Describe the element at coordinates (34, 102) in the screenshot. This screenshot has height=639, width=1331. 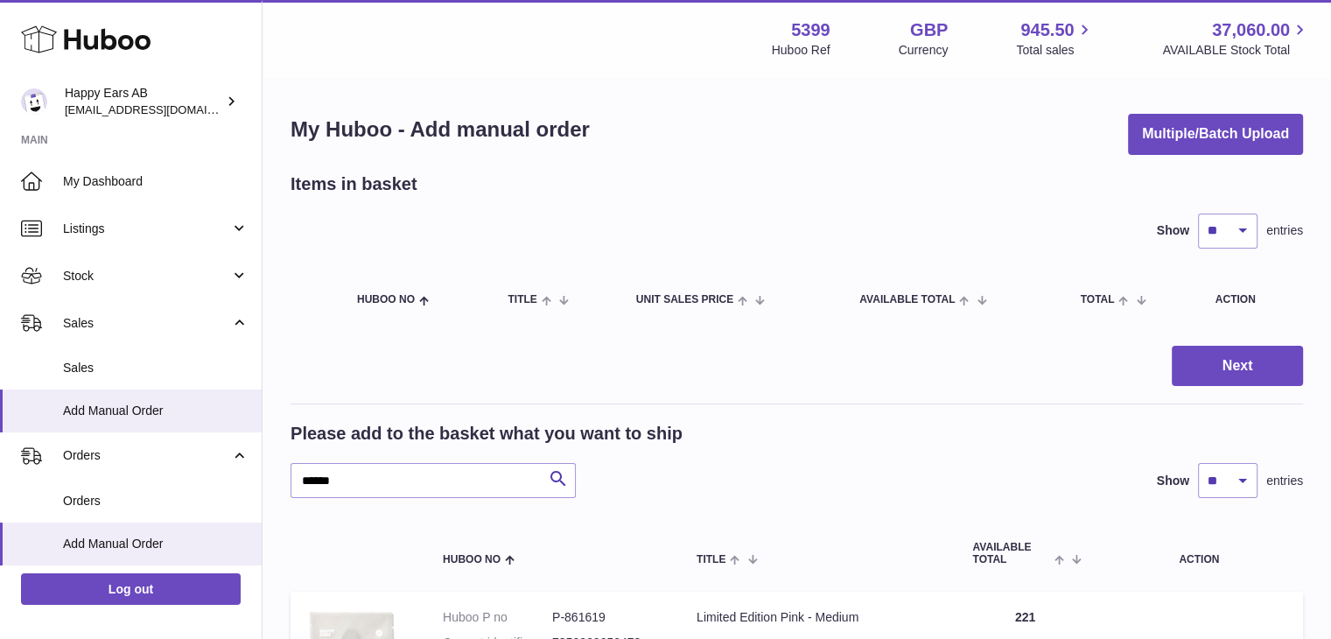
I see `img: 3pl@happyearsearplugs.com` at that location.